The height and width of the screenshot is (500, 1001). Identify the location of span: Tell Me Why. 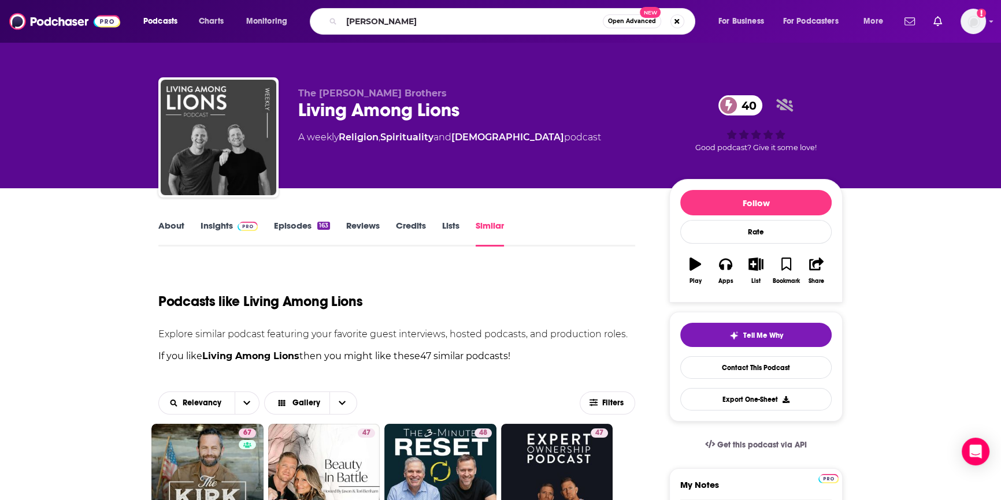
(763, 336).